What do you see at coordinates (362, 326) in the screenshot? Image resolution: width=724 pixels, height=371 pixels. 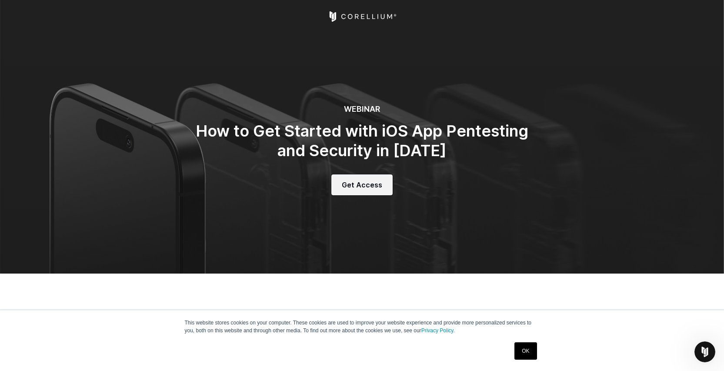 I see `p: This website stores cookies on your computer. These cookies are used to improve your website expe...` at bounding box center [362, 326].